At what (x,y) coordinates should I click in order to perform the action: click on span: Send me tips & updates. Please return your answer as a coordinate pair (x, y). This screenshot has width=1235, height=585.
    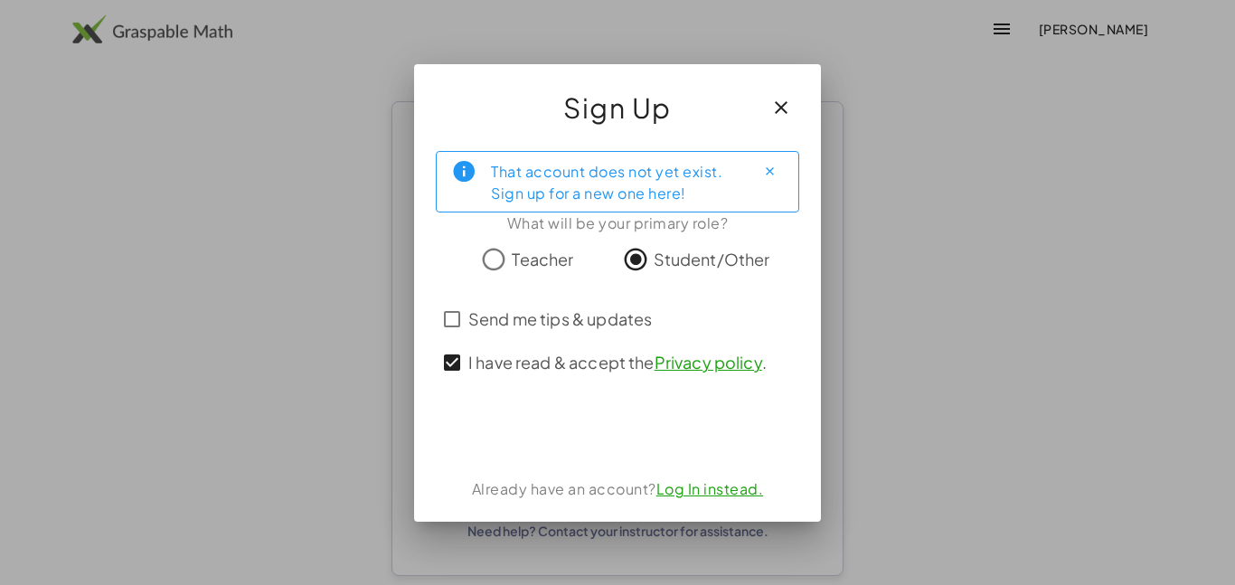
    Looking at the image, I should click on (559, 318).